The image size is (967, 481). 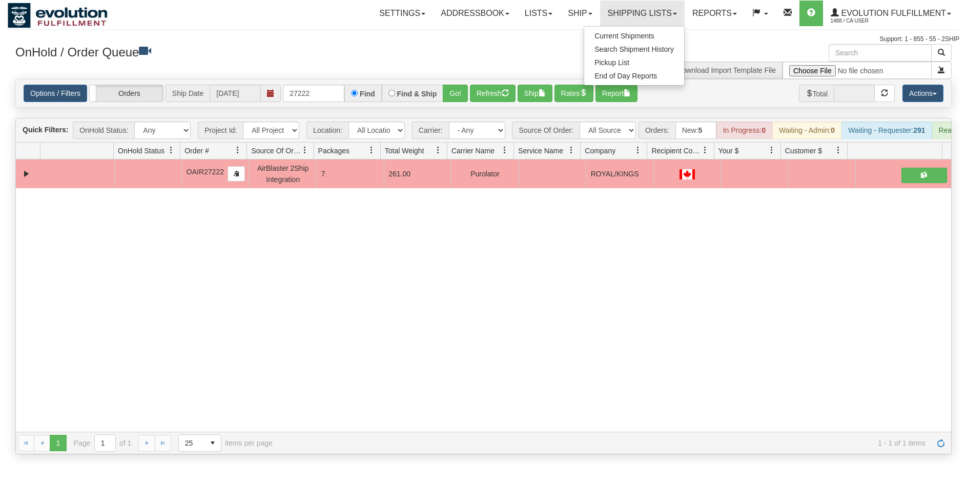 What do you see at coordinates (368, 94) in the screenshot?
I see `label: Find` at bounding box center [368, 94].